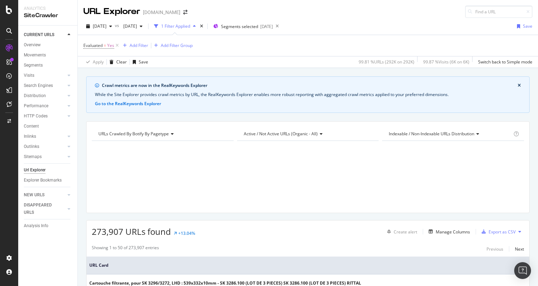 Image resolution: width=538 pixels, height=286 pixels. I want to click on div: HTTP Codes, so click(36, 116).